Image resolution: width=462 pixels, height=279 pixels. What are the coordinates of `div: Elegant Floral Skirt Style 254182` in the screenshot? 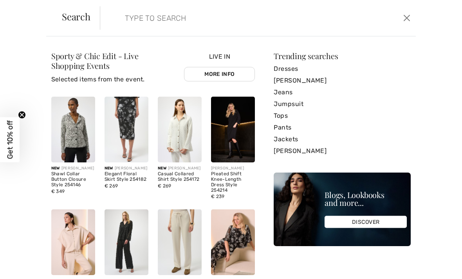 It's located at (126, 177).